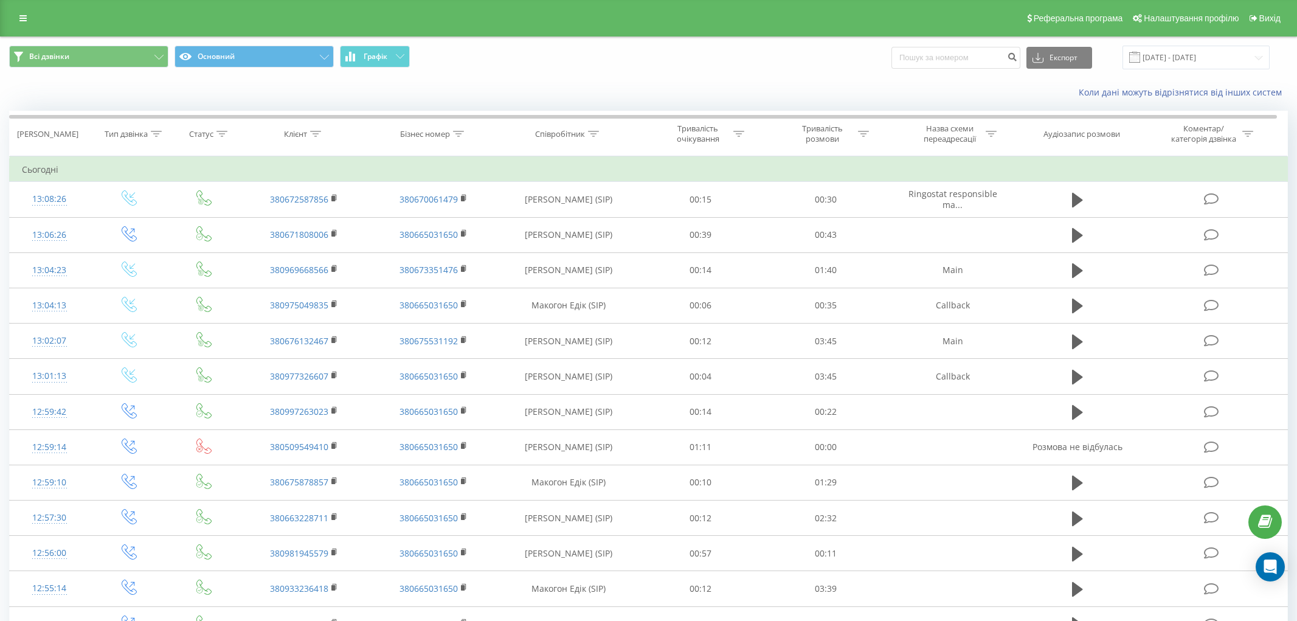 This screenshot has height=621, width=1297. Describe the element at coordinates (49, 57) in the screenshot. I see `span: Всі дзвінки` at that location.